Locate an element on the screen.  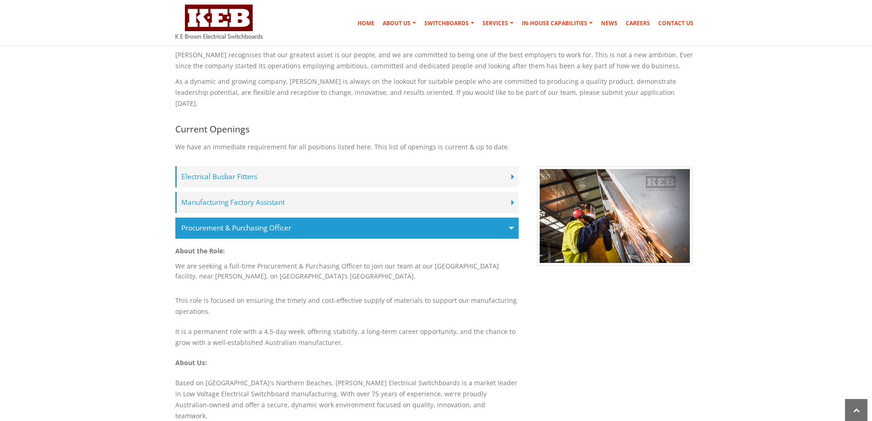
a: Home is located at coordinates (366, 23).